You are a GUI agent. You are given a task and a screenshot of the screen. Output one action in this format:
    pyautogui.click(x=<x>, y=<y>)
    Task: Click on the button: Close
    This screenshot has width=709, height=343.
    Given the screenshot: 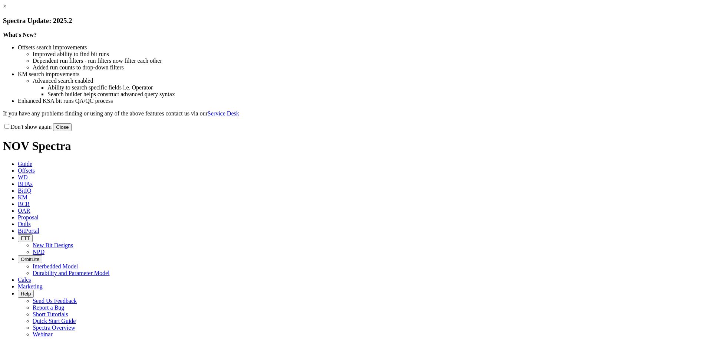 What is the action you would take?
    pyautogui.click(x=62, y=127)
    